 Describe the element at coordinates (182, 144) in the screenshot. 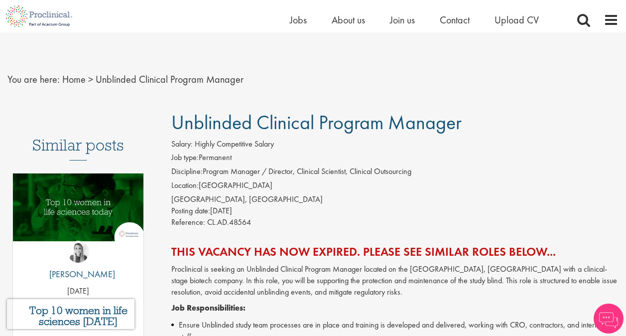

I see `label: Salary:` at that location.